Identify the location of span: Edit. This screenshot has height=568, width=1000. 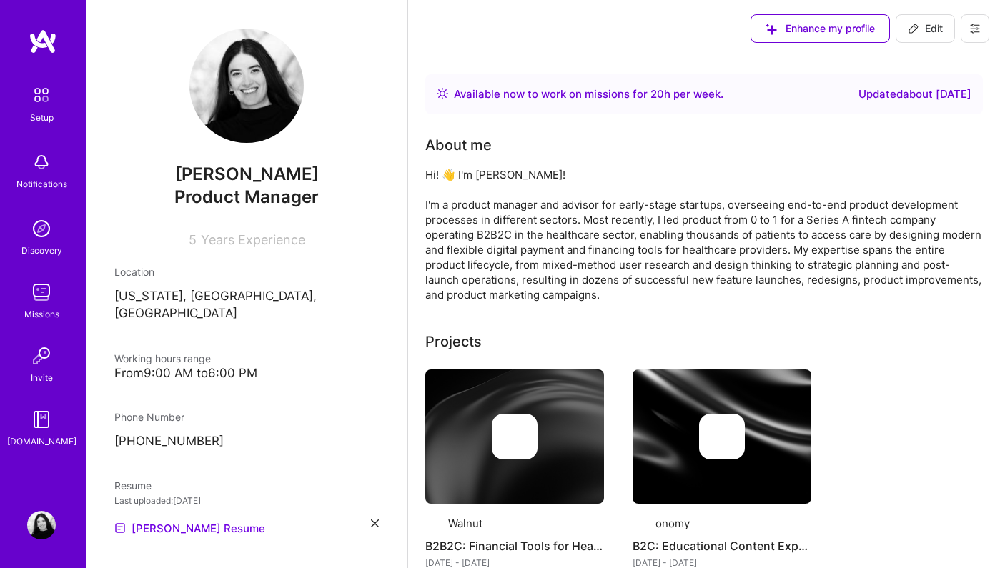
(925, 29).